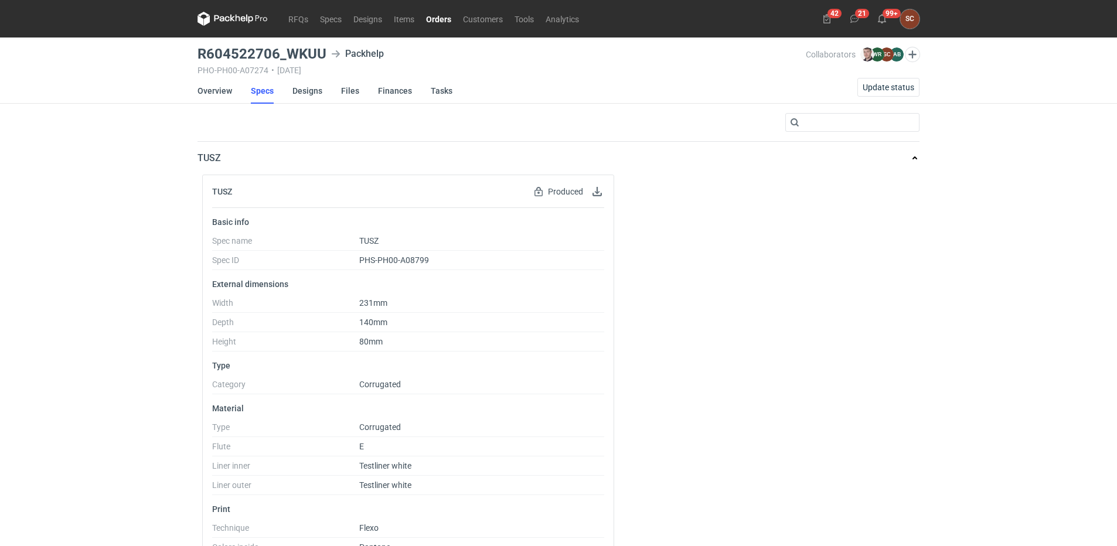  Describe the element at coordinates (867, 55) in the screenshot. I see `img: Maciej Sikora` at that location.